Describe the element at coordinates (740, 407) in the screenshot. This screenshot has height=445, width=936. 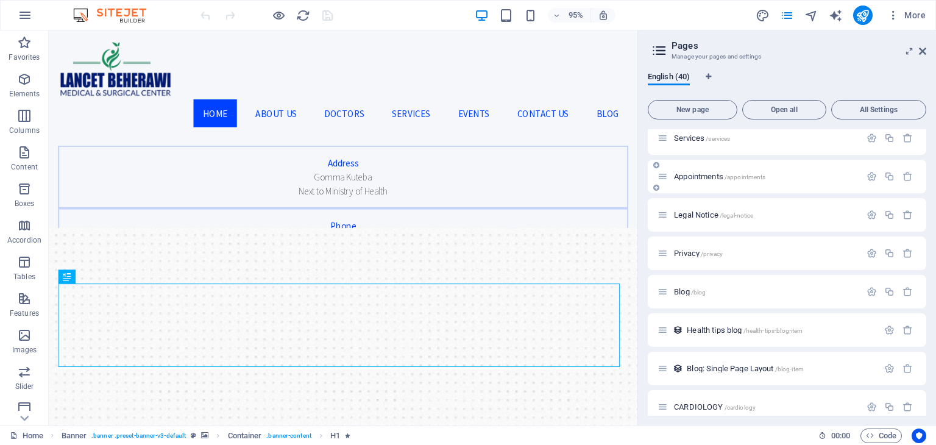
I see `span: /cardiology` at that location.